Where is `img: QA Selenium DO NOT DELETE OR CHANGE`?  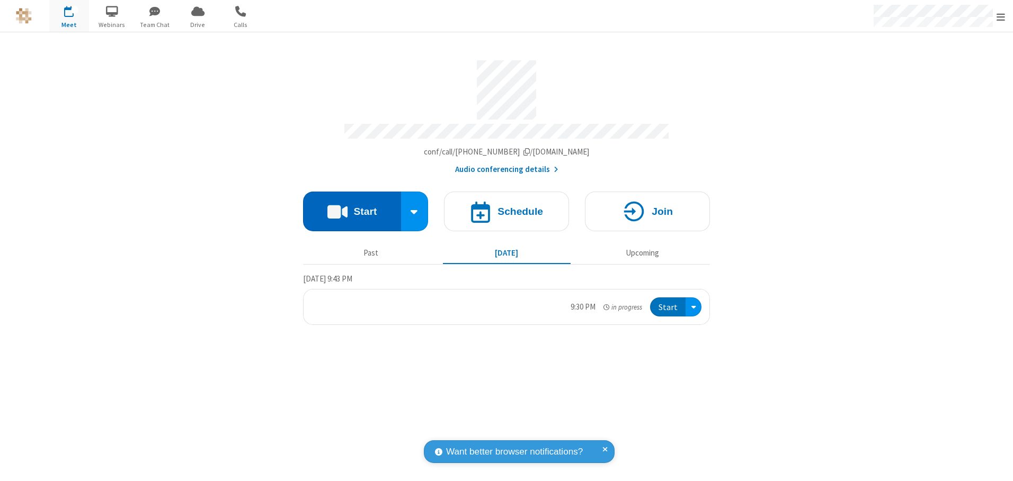 img: QA Selenium DO NOT DELETE OR CHANGE is located at coordinates (24, 16).